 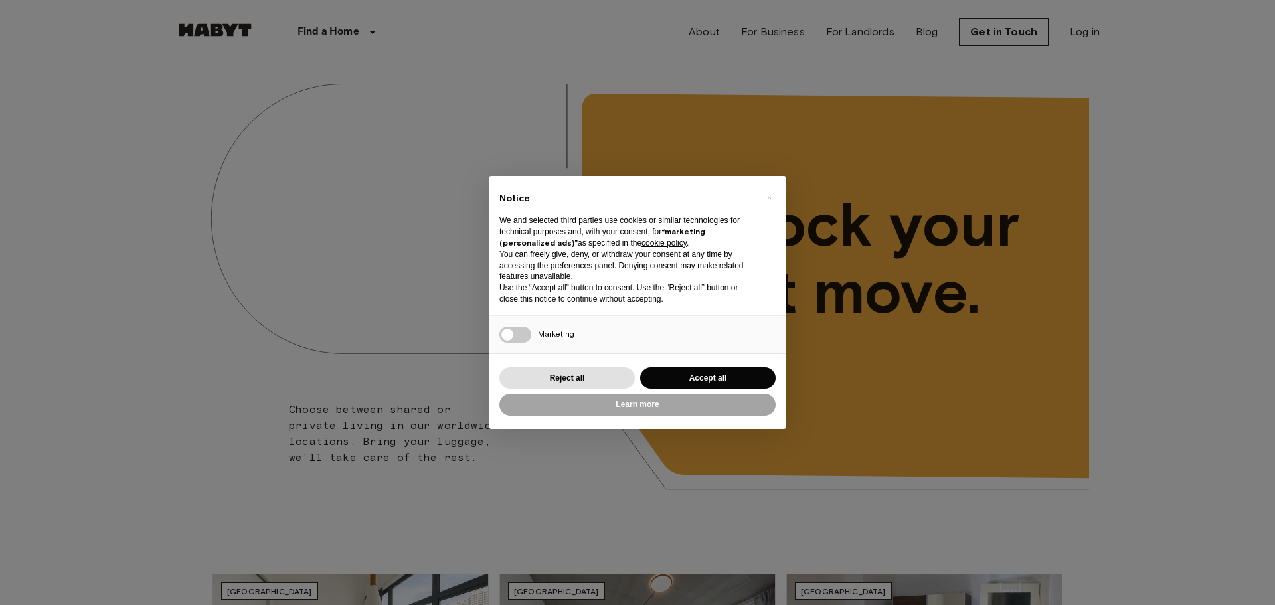 I want to click on button: Accept all, so click(x=708, y=378).